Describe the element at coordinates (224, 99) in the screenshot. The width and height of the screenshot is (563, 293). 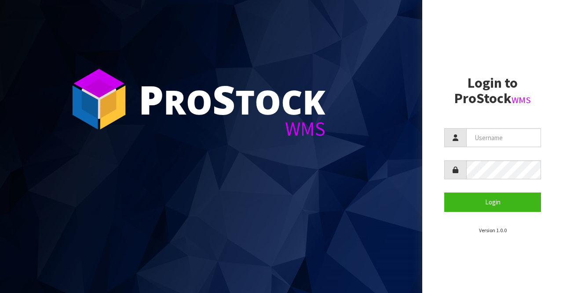
I see `span: S` at that location.